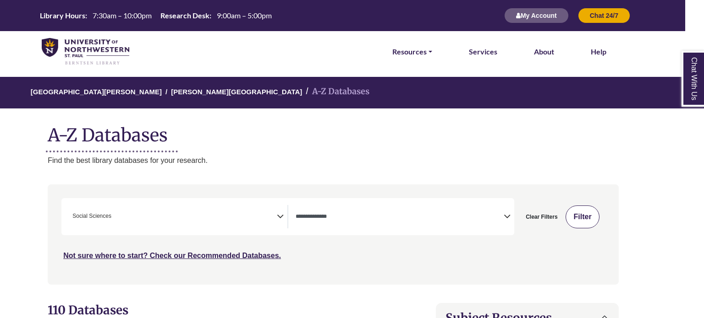  I want to click on nav: Search filters, so click(333, 235).